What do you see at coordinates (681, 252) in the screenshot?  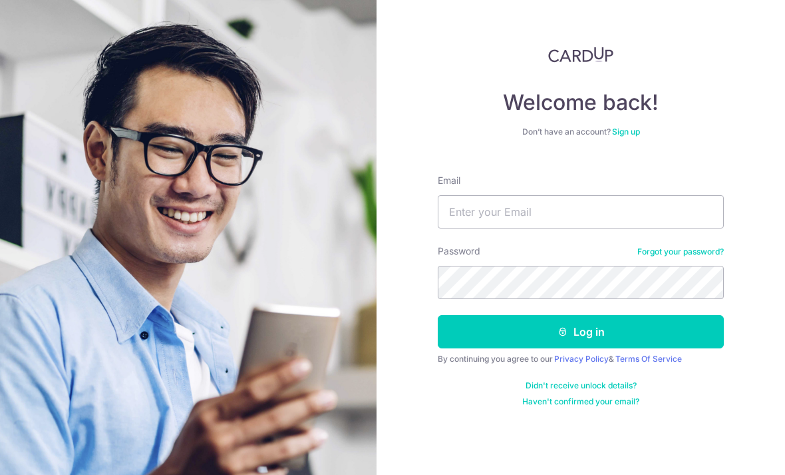 I see `a: Forgot your password?` at bounding box center [681, 252].